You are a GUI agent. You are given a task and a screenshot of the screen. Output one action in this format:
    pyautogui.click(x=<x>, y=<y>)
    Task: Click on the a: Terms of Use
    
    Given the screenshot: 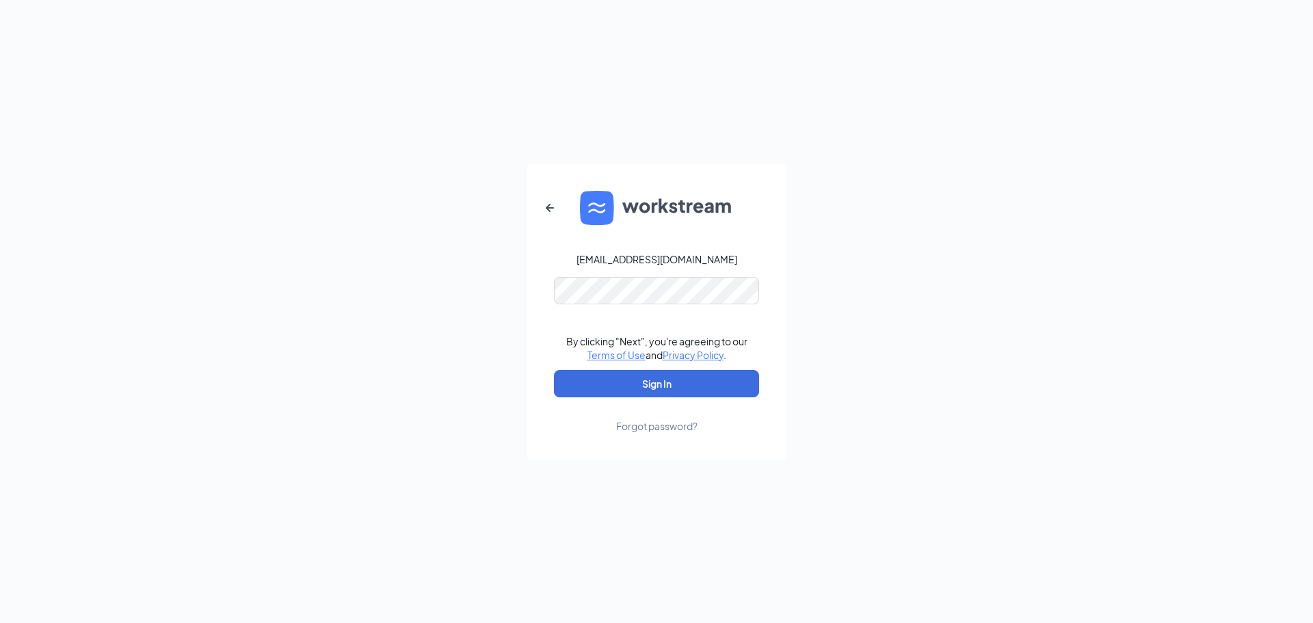 What is the action you would take?
    pyautogui.click(x=616, y=355)
    